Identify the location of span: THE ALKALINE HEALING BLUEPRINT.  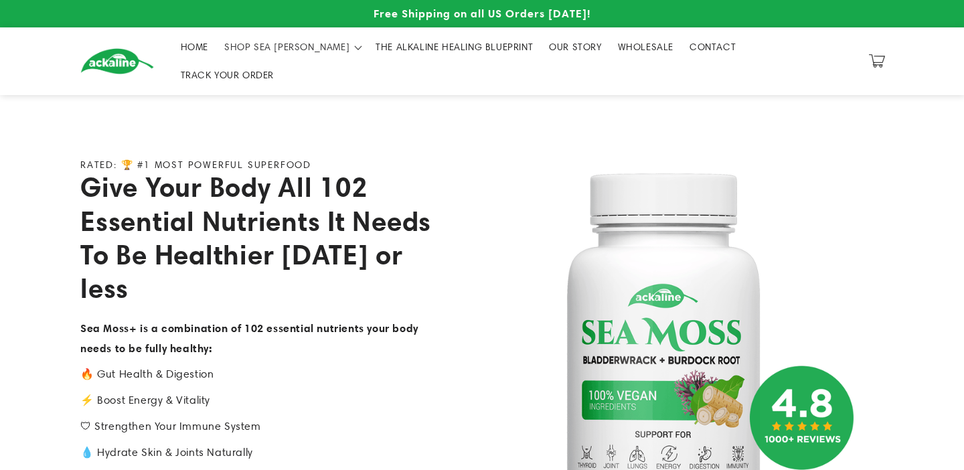
(454, 47).